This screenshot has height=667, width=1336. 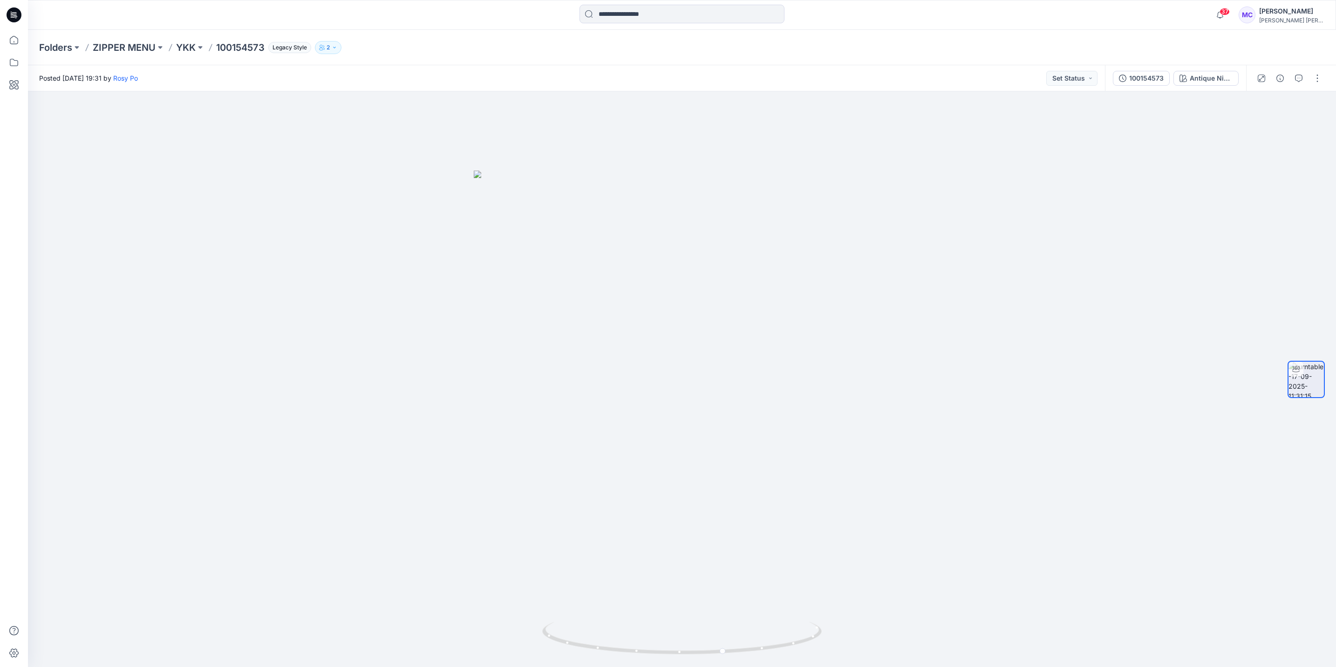 What do you see at coordinates (125, 78) in the screenshot?
I see `a: Rosy Po` at bounding box center [125, 78].